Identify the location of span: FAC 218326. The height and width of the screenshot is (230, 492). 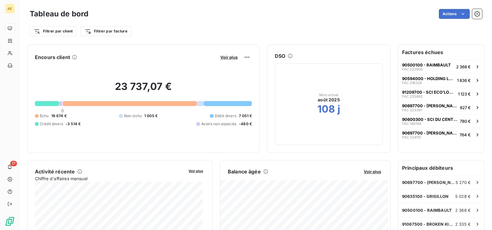
(412, 83).